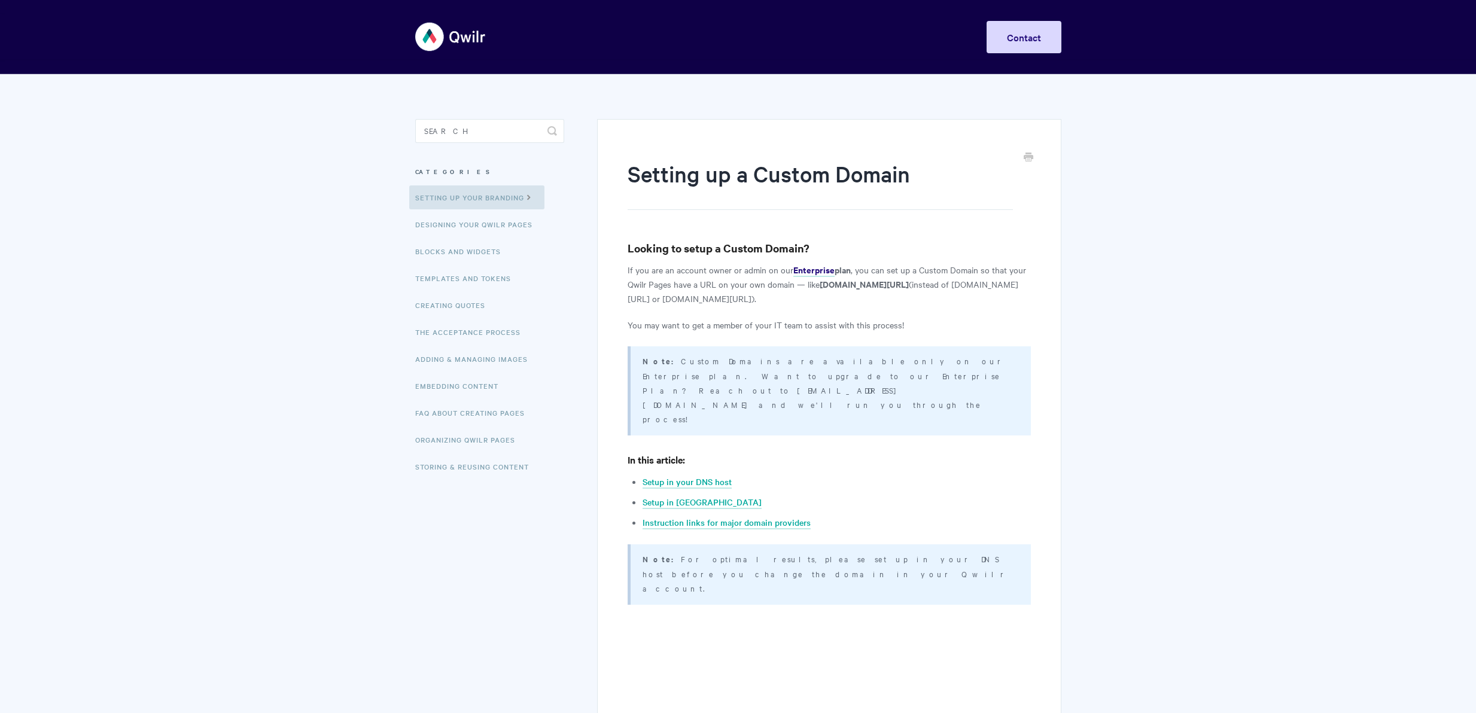 The height and width of the screenshot is (713, 1476). I want to click on strong: Enterprise, so click(814, 269).